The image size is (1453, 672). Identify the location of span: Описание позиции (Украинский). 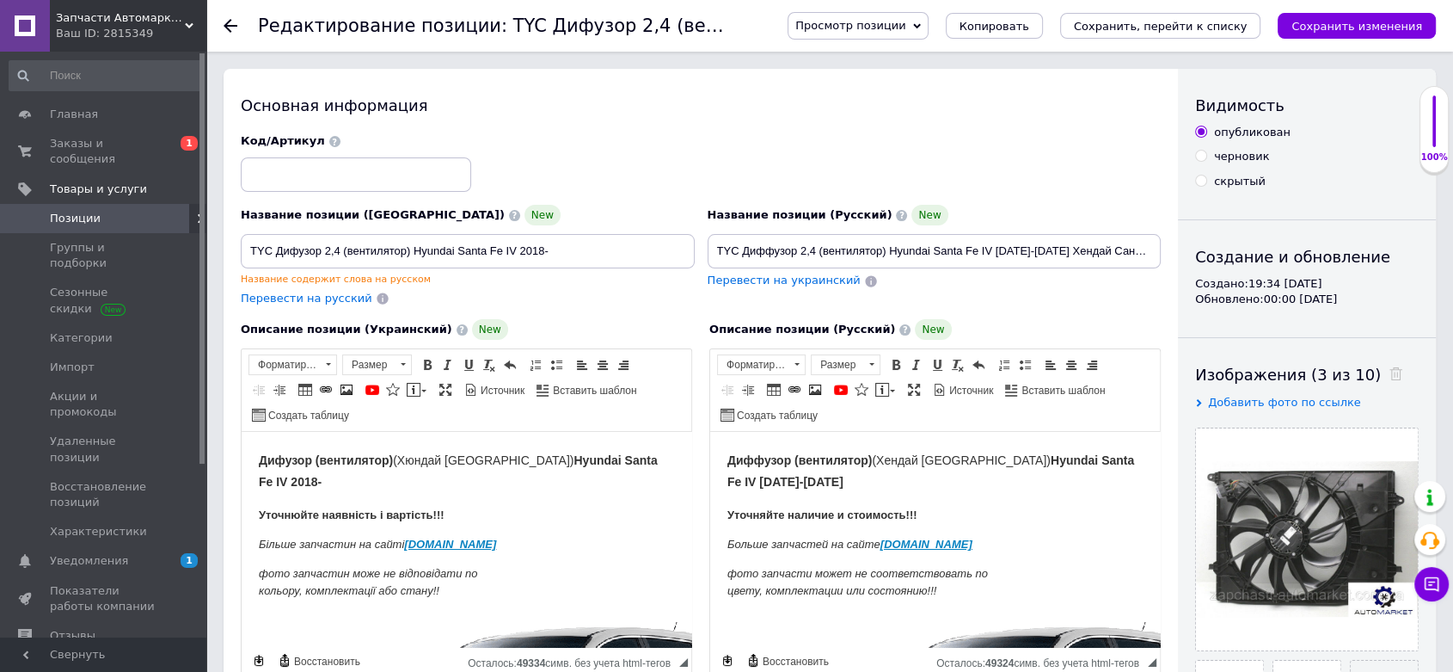
(347, 328).